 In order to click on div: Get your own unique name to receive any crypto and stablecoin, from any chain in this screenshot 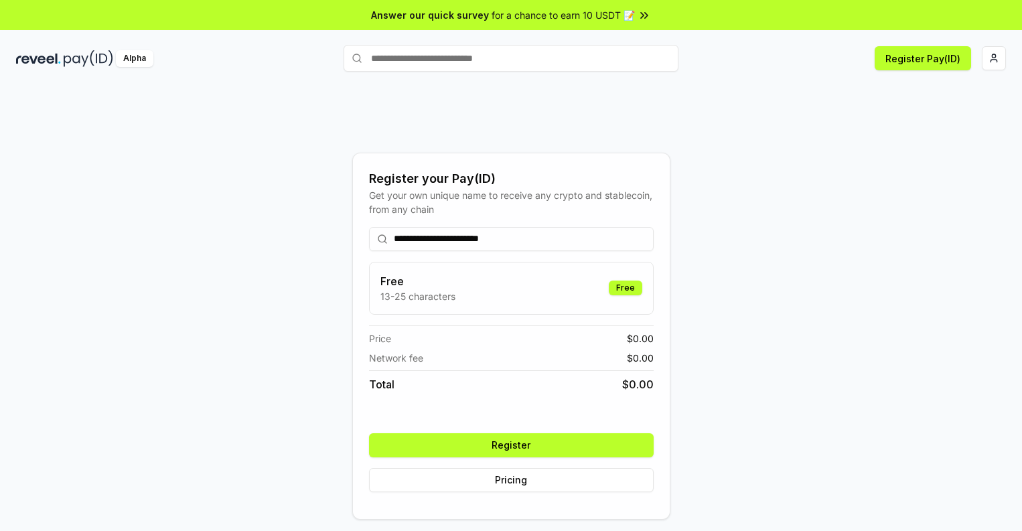, I will do `click(511, 202)`.